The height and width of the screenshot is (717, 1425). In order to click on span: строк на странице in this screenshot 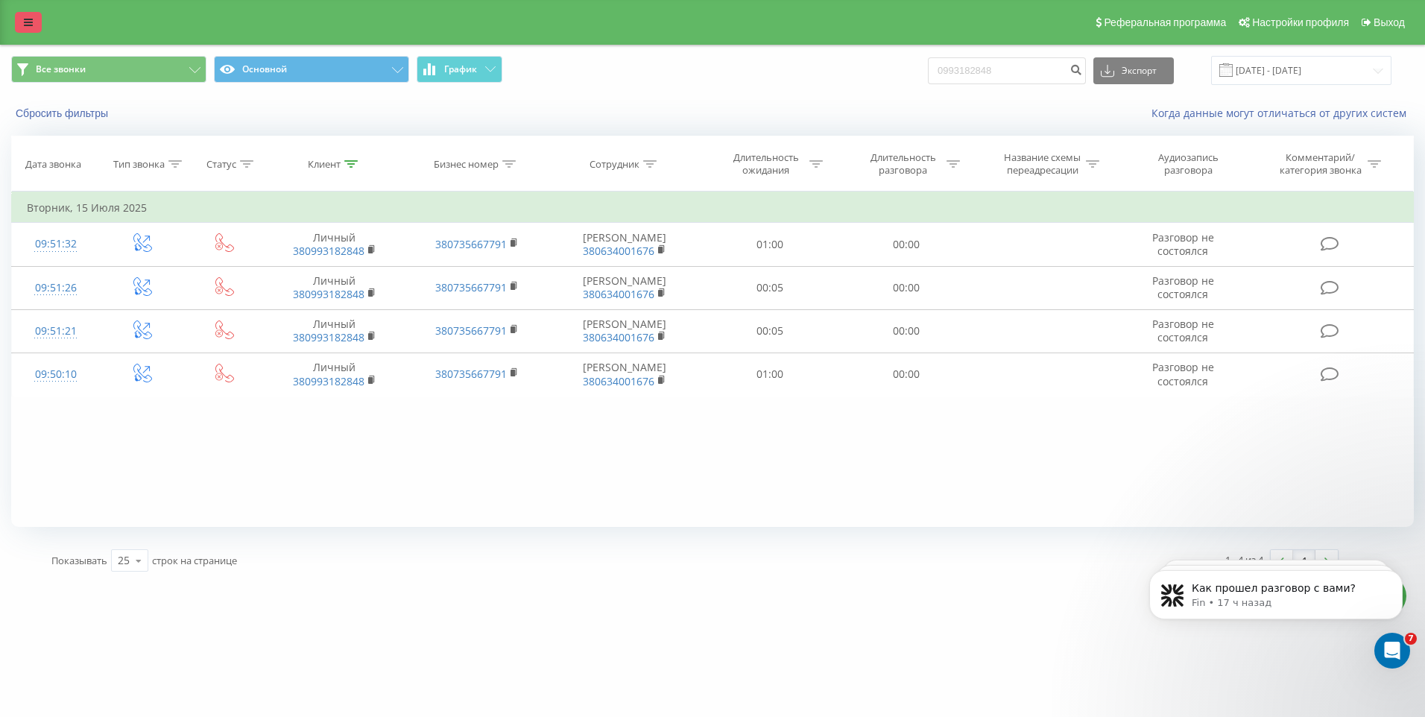, I will do `click(194, 560)`.